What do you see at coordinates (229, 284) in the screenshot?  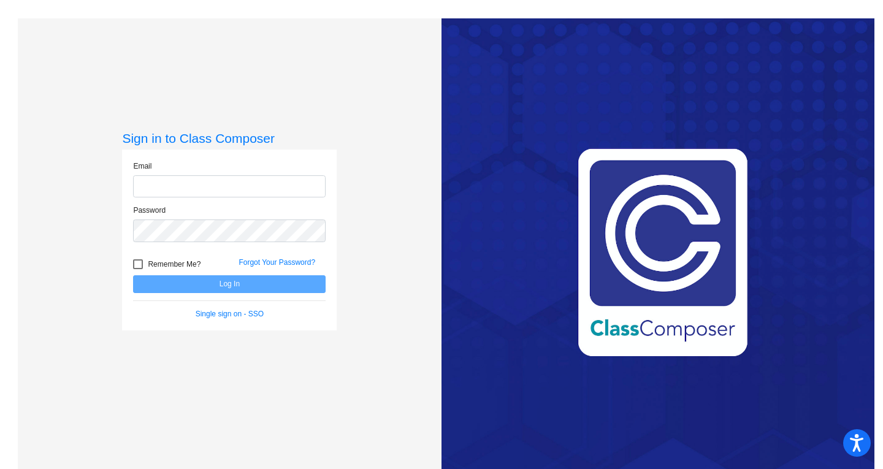 I see `button: Log In` at bounding box center [229, 284].